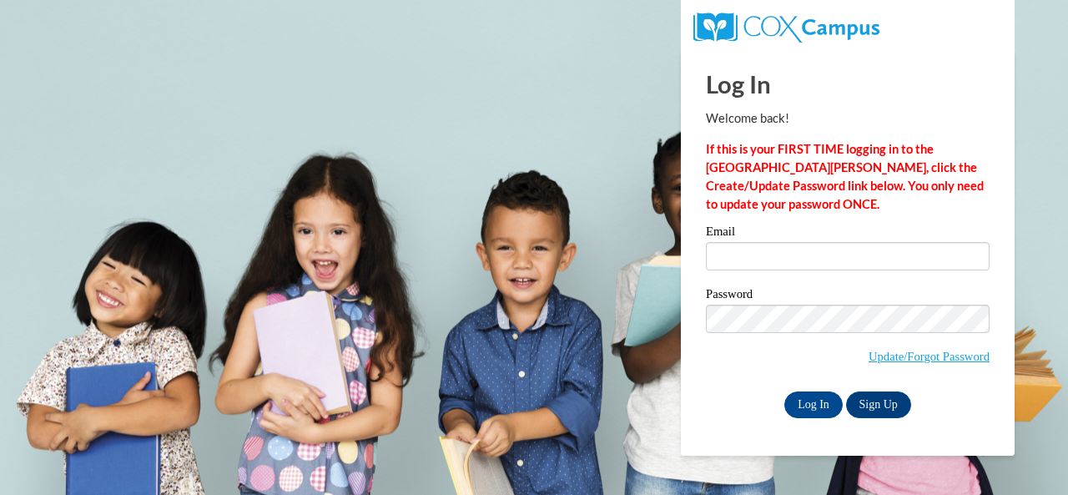 The image size is (1068, 495). Describe the element at coordinates (848, 296) in the screenshot. I see `label: Password` at that location.